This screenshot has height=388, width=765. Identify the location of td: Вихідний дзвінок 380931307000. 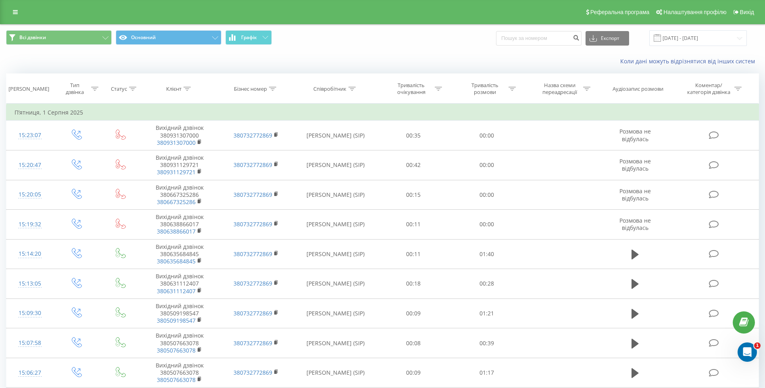
(180, 136).